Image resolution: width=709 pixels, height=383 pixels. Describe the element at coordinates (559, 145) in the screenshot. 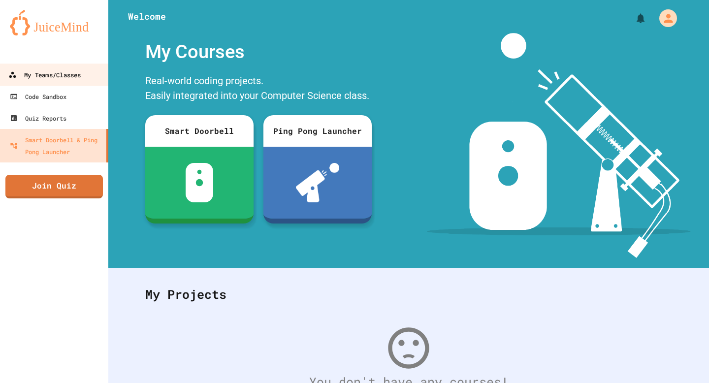

I see `img: banner-image-my-projects.png` at that location.